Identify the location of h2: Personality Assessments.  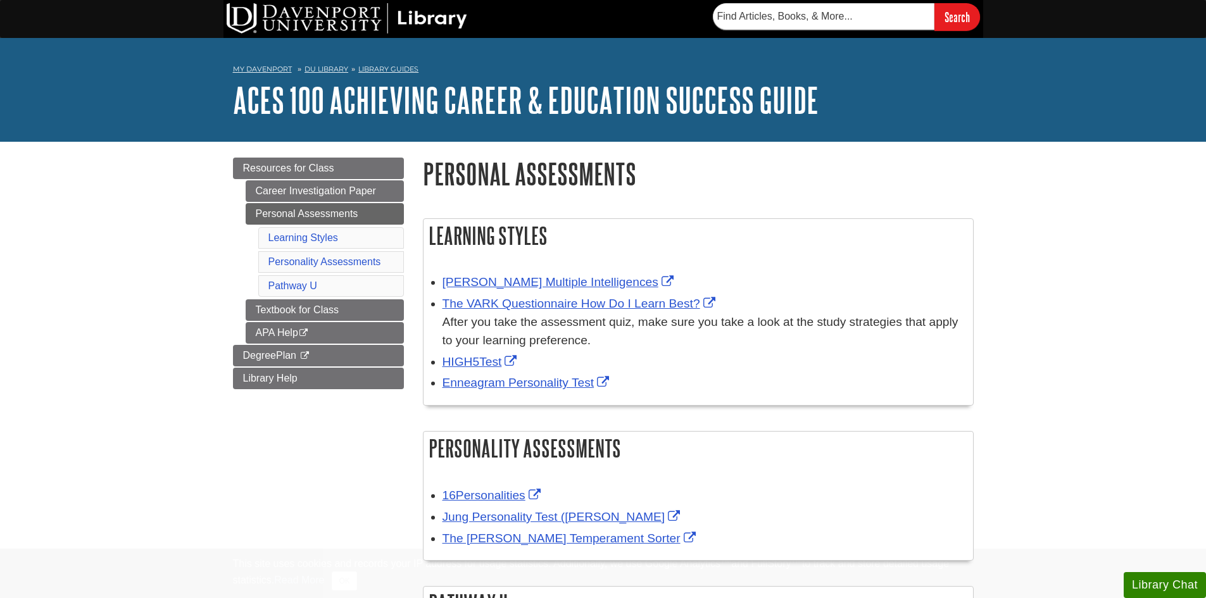
(698, 448).